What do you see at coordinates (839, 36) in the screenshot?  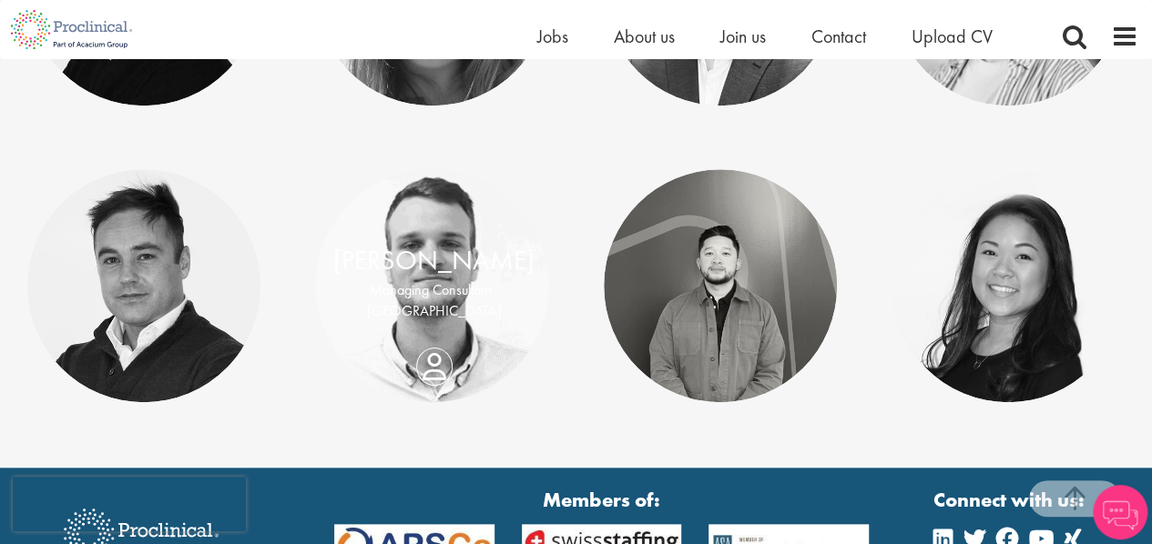 I see `a: Contact` at bounding box center [839, 36].